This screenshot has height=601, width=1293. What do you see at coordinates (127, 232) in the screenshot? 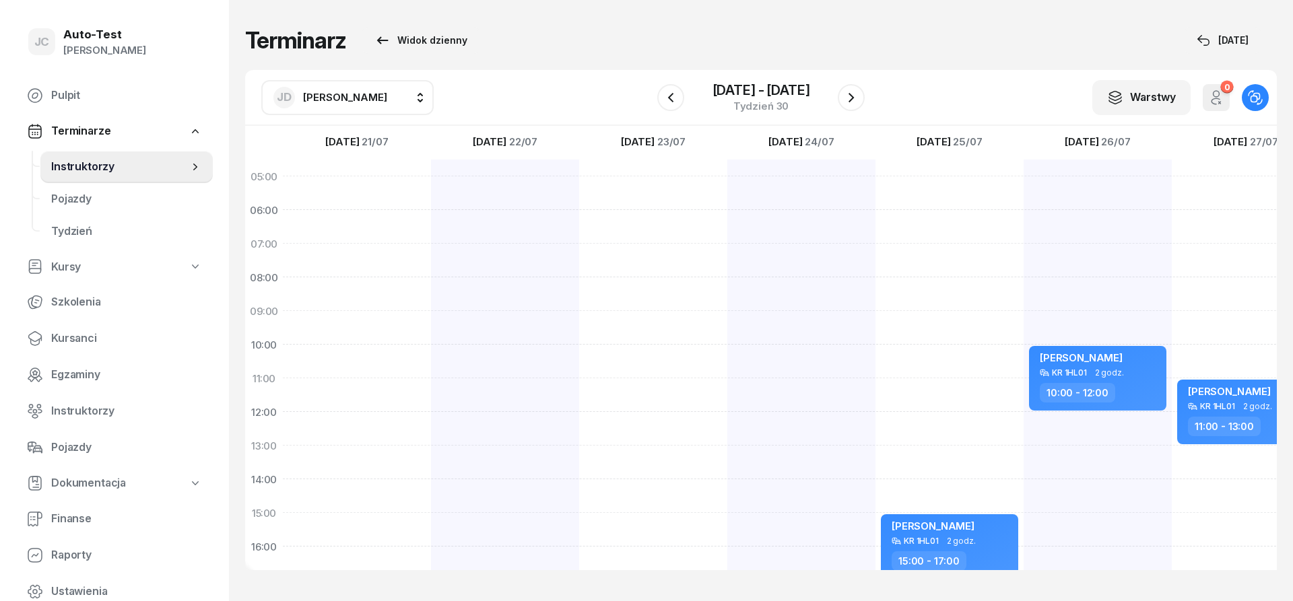
I see `a: Tydzień` at bounding box center [127, 232].